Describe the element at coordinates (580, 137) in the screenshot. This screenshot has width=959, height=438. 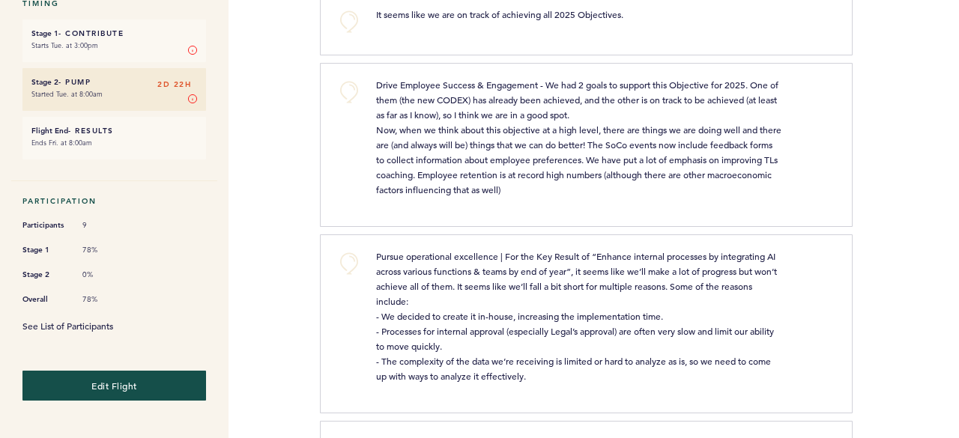
I see `span: Drive Employee Success & Engagement - We had 2 goals to support this Objective for 2025. One of t...` at that location.